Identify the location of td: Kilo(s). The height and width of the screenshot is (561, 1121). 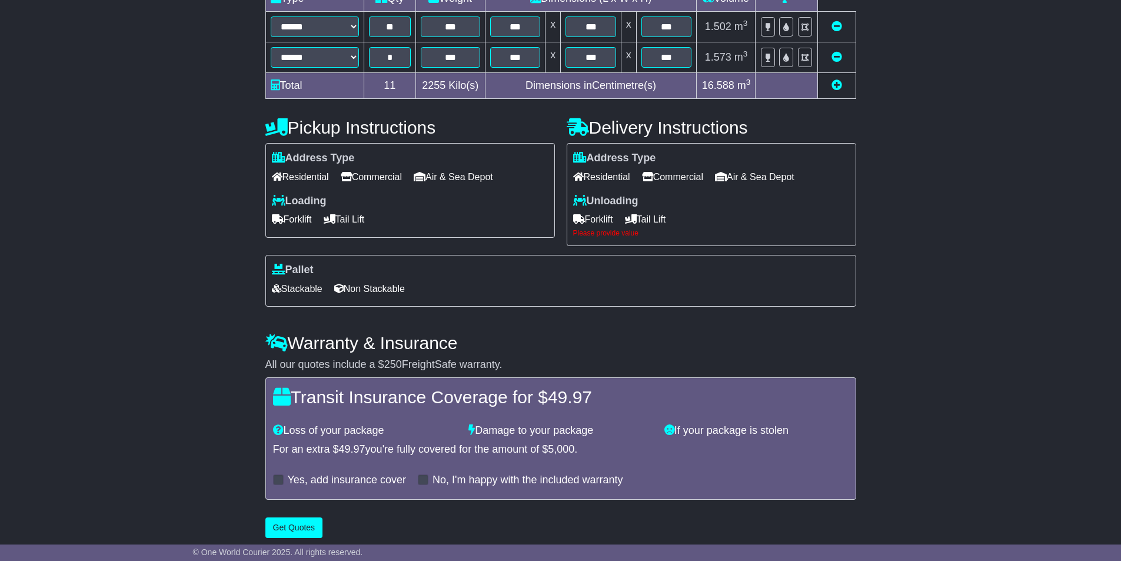
(450, 86).